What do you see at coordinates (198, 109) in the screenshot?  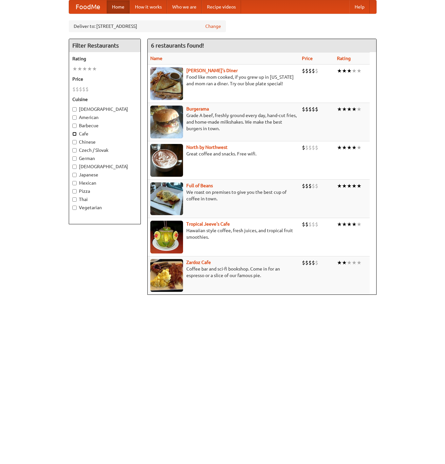 I see `a: Burgerama` at bounding box center [198, 109].